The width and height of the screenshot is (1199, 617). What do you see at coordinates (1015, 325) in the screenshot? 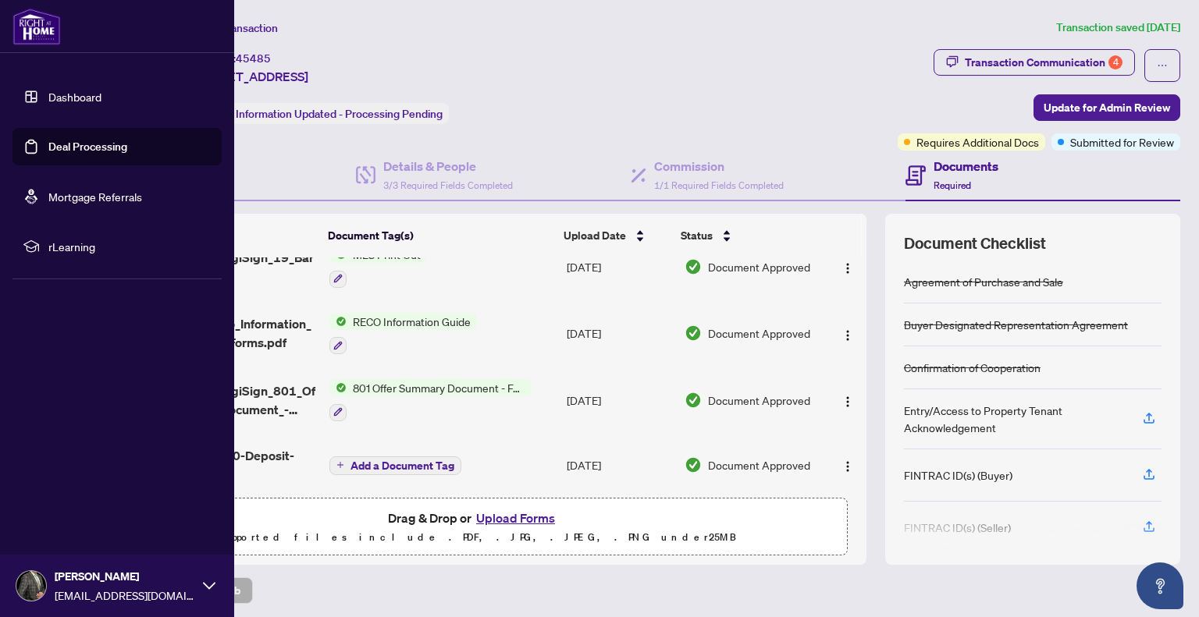
I see `div: Buyer Designated Representation Agreement` at bounding box center [1015, 325].